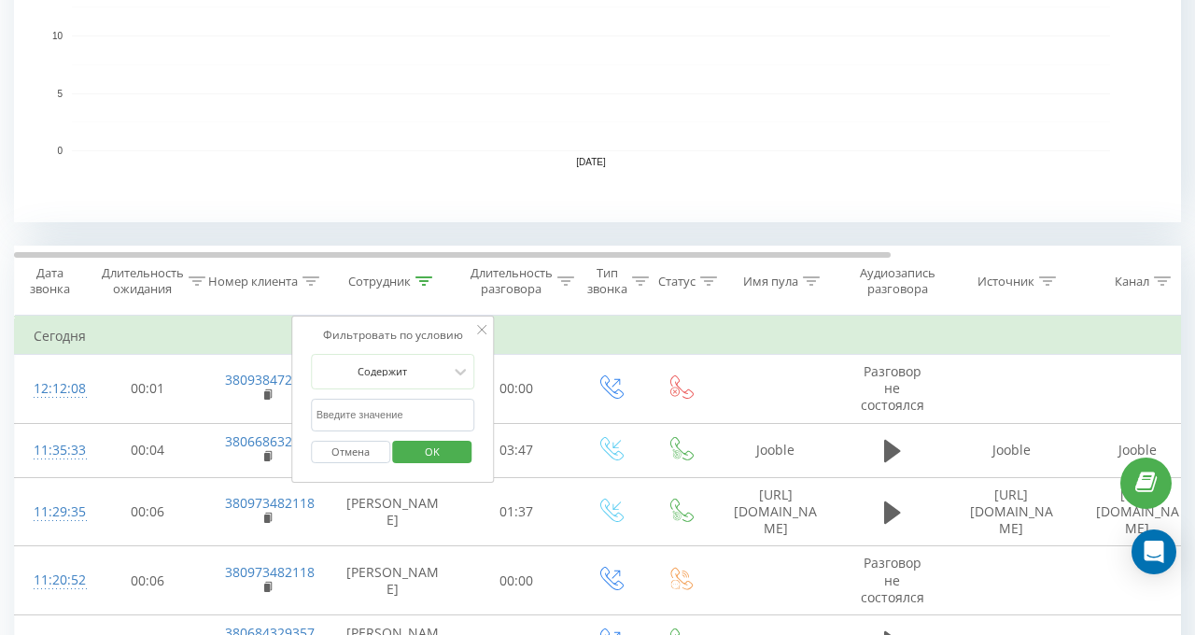 The width and height of the screenshot is (1195, 635). Describe the element at coordinates (270, 379) in the screenshot. I see `a: 380938472916` at that location.